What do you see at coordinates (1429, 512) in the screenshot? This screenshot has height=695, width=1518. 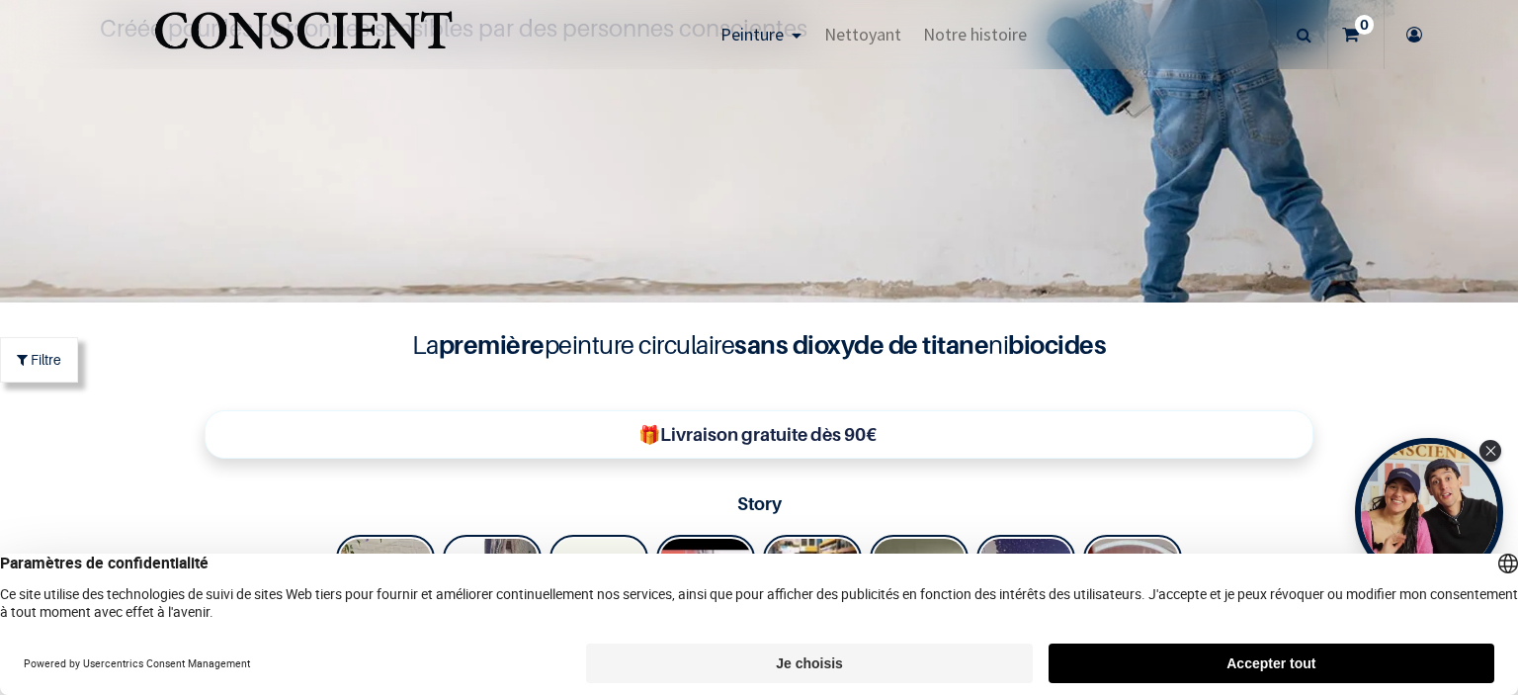 I see `div: Tolstoy bubble widget` at bounding box center [1429, 512].